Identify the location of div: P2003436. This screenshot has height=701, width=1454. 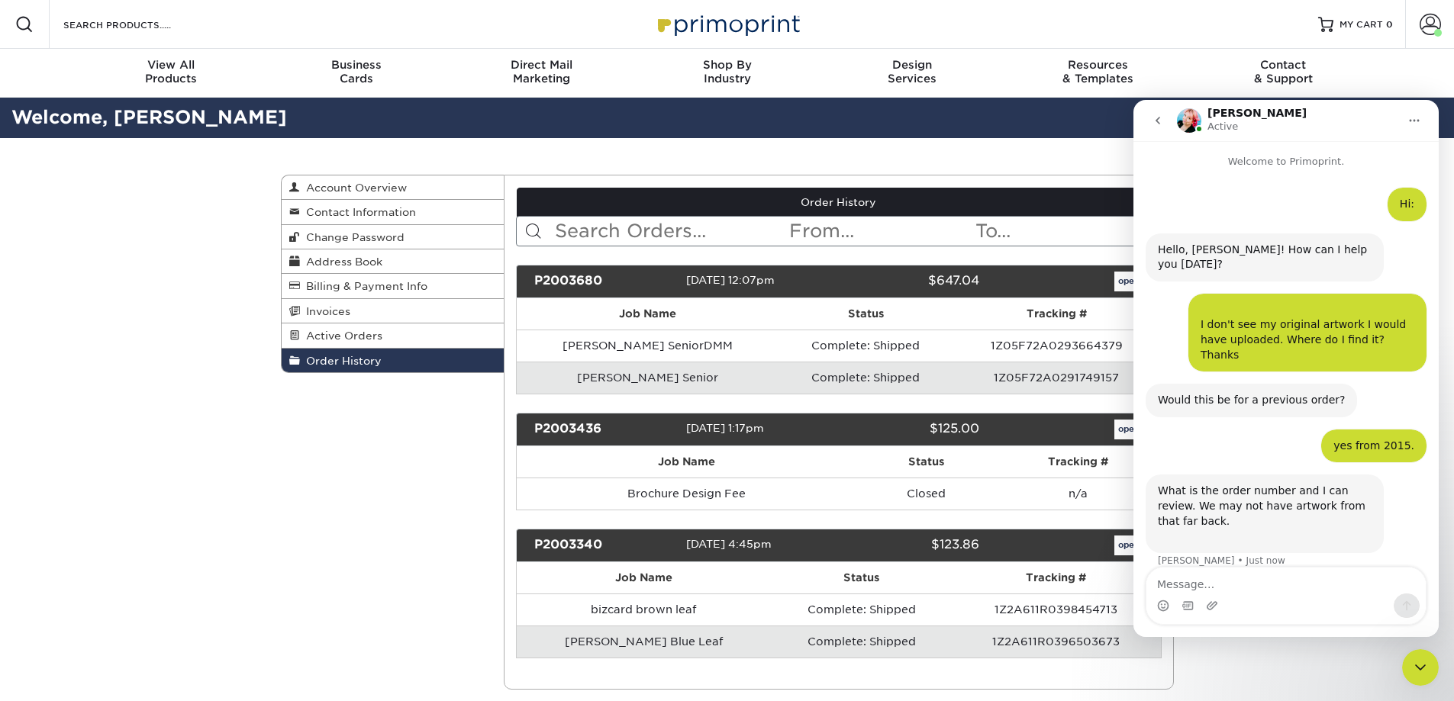
(604, 430).